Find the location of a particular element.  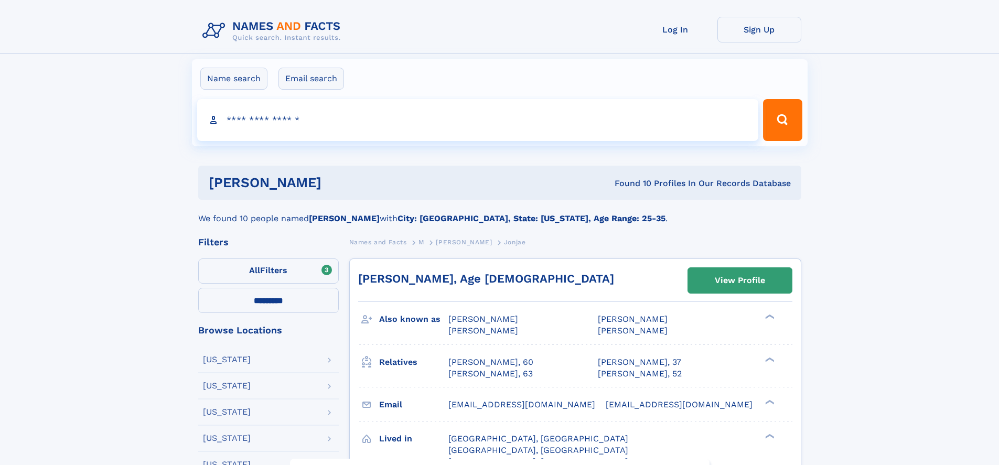

div: Found 10 Profiles In Our Records Database is located at coordinates (629, 183).